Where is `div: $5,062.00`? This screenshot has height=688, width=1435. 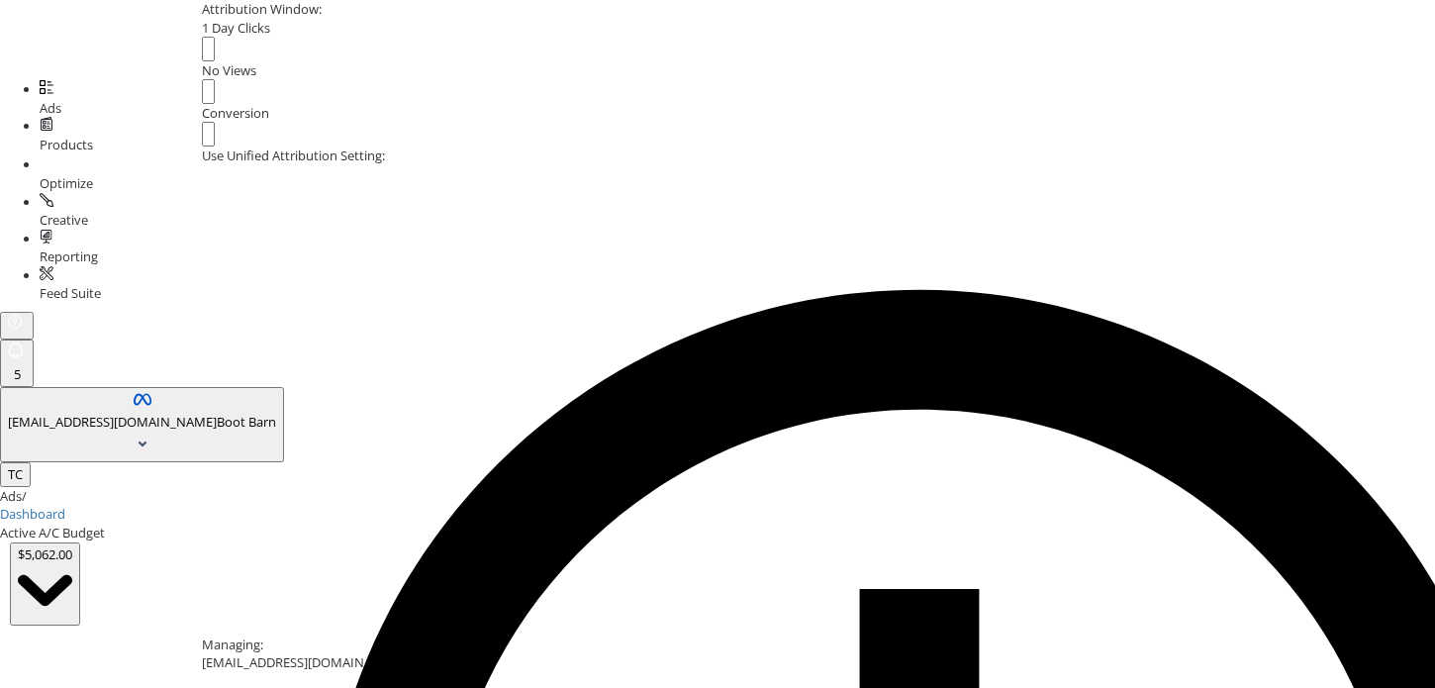
div: $5,062.00 is located at coordinates (45, 554).